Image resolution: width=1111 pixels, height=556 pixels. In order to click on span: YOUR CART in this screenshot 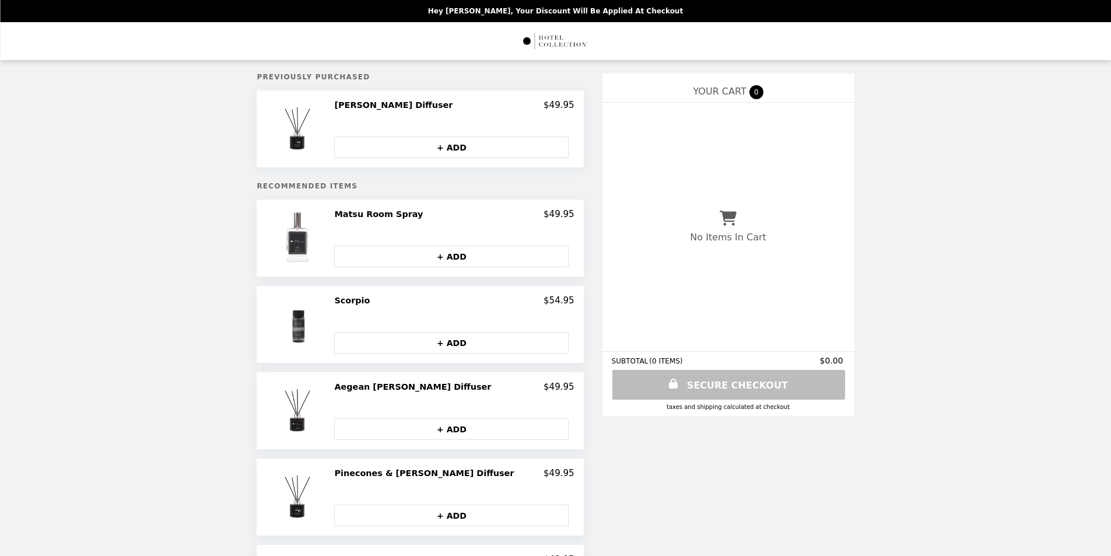, I will do `click(719, 91)`.